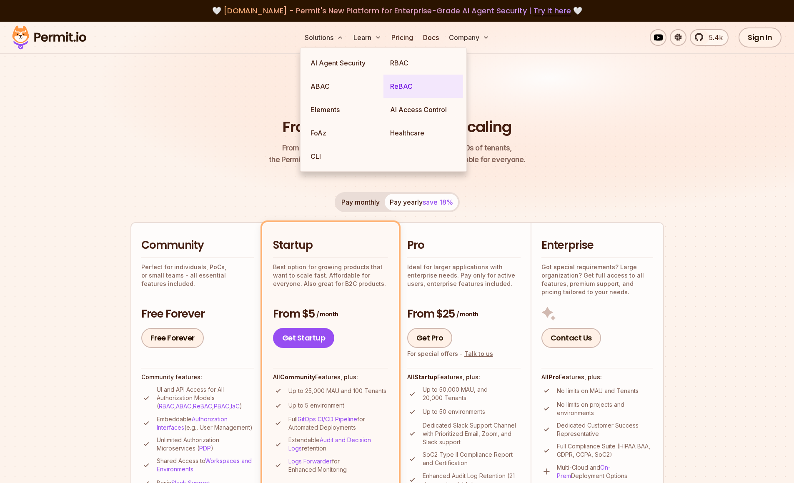 This screenshot has width=794, height=483. Describe the element at coordinates (343, 156) in the screenshot. I see `a: CLI` at that location.